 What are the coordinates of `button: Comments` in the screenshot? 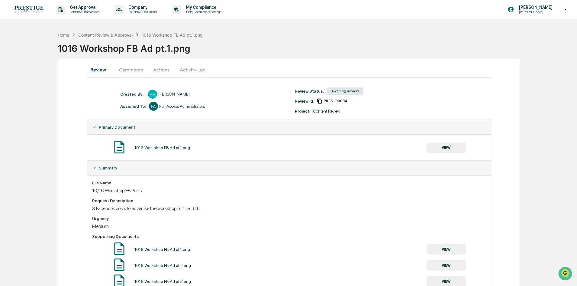 It's located at (131, 70).